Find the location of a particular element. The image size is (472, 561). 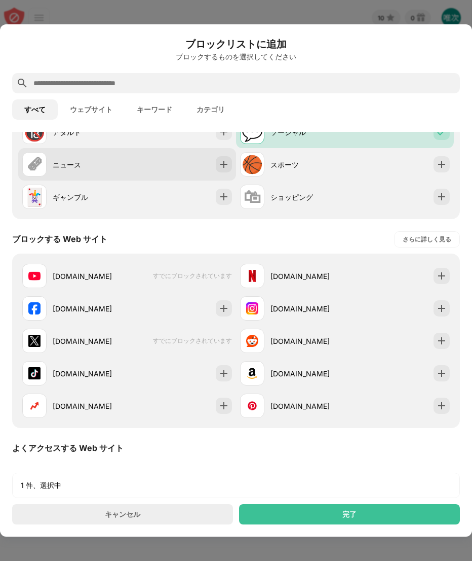

div: 完了 is located at coordinates (350, 514).